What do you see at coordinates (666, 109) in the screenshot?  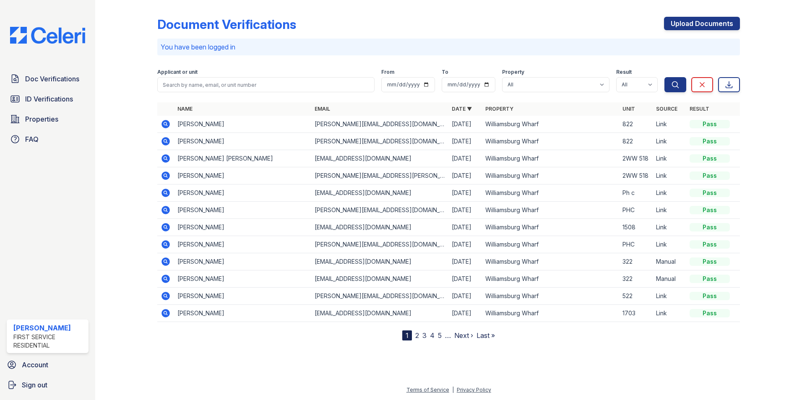 I see `a: Source` at bounding box center [666, 109].